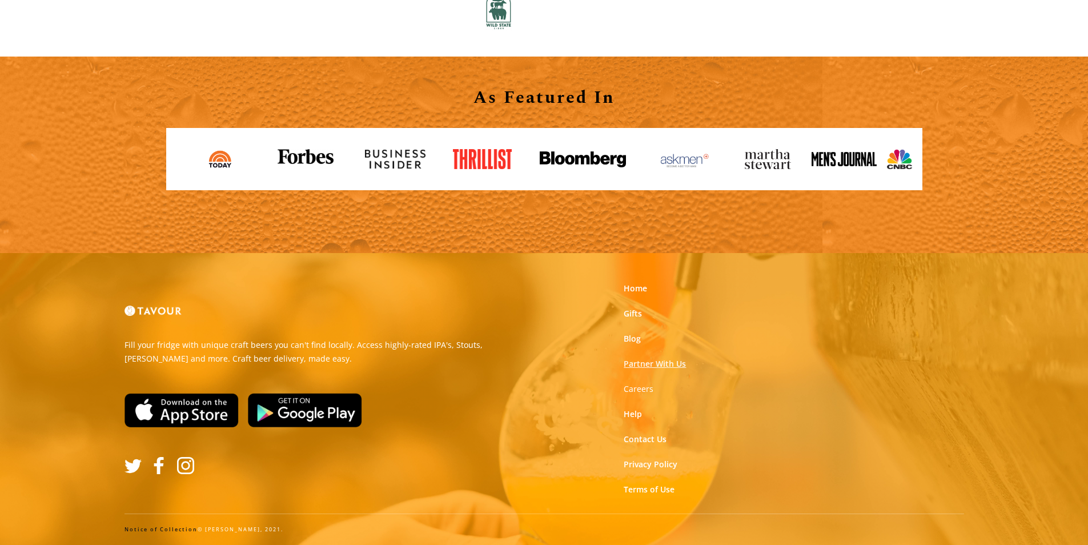 The height and width of the screenshot is (545, 1088). I want to click on a: Contact Us, so click(645, 439).